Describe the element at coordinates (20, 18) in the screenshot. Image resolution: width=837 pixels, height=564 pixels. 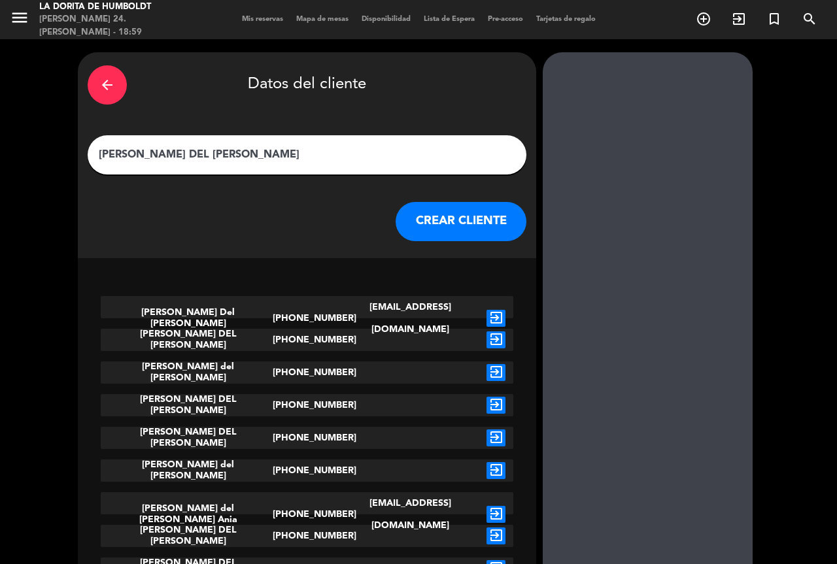
I see `i: menu` at that location.